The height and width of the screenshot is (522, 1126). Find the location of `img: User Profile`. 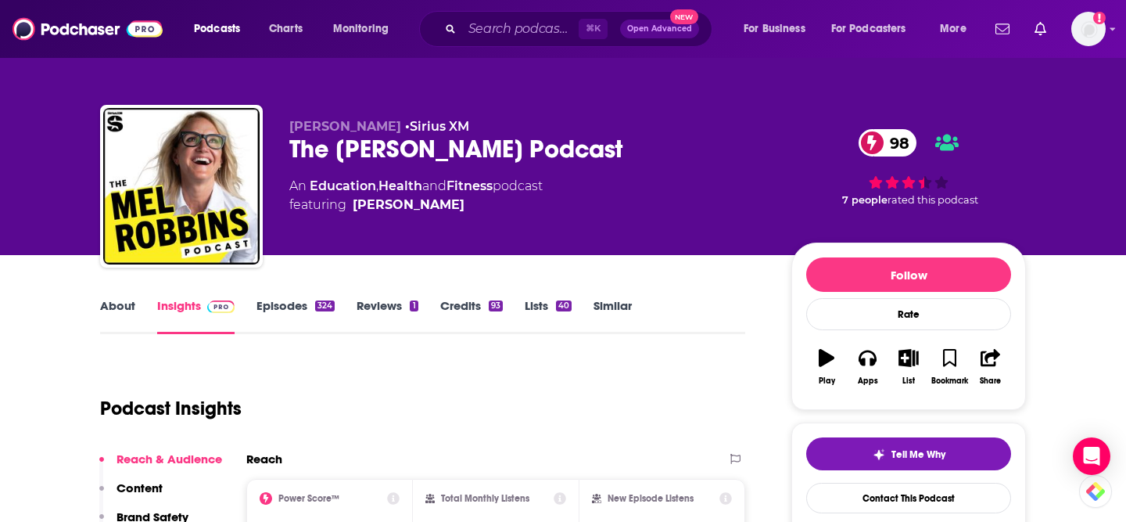

img: User Profile is located at coordinates (1088, 29).